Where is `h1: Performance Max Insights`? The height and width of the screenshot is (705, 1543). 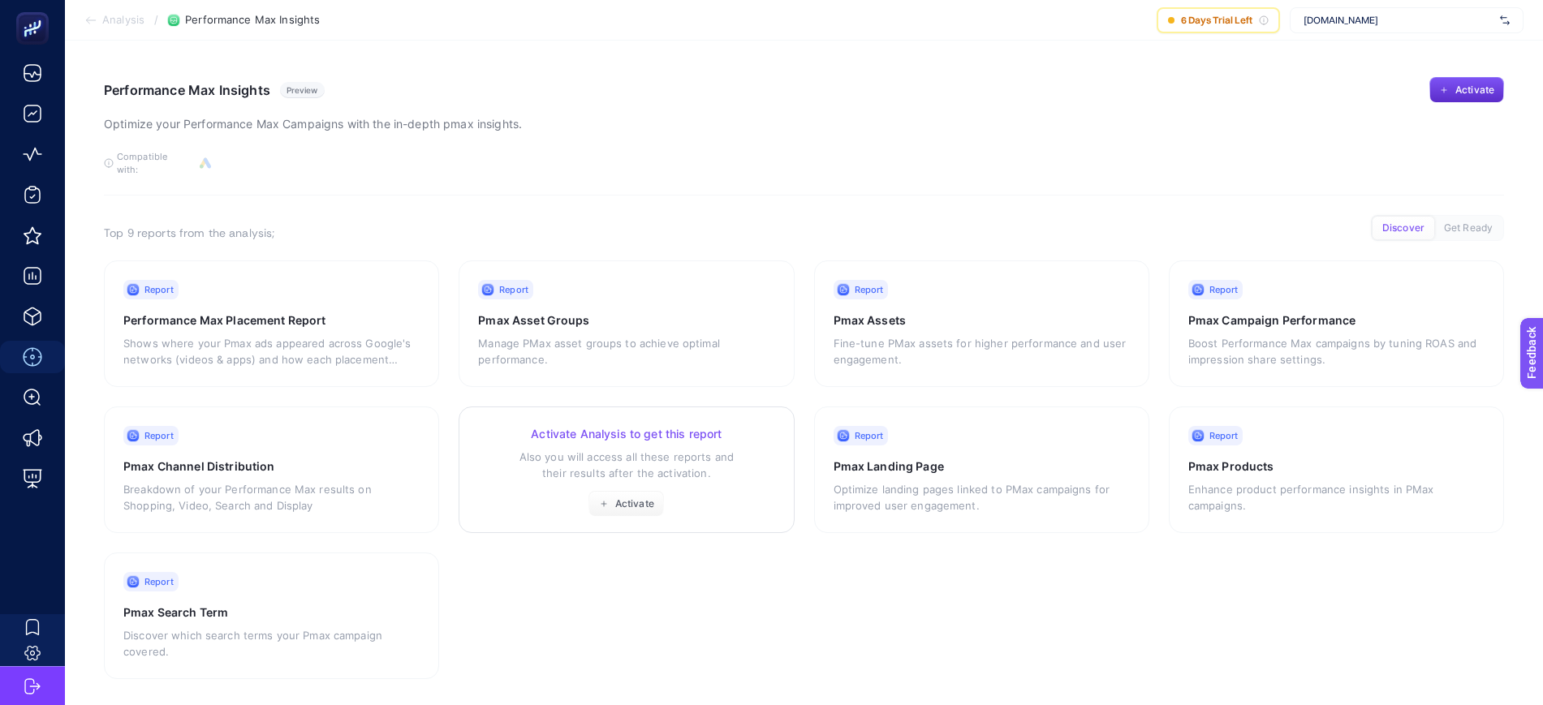 h1: Performance Max Insights is located at coordinates (187, 90).